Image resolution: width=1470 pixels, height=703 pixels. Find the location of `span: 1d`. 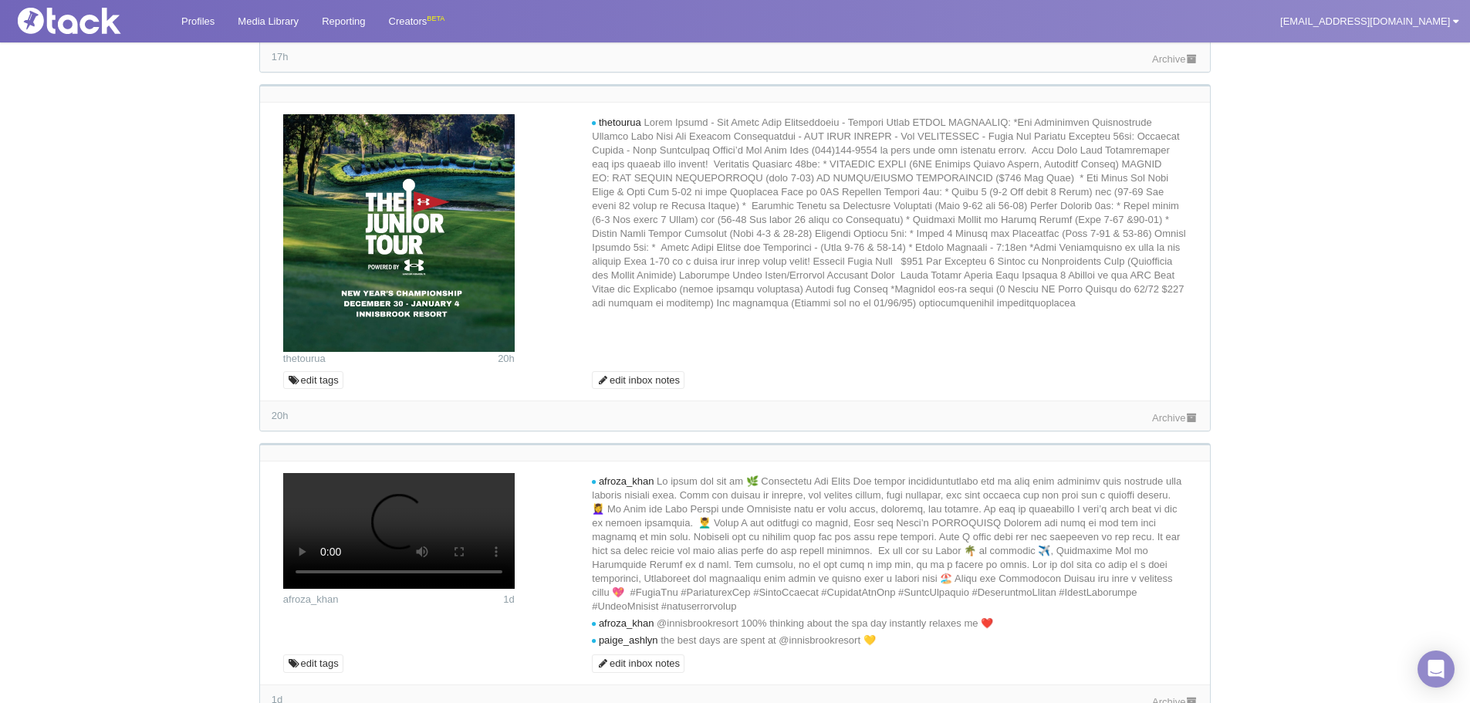

span: 1d is located at coordinates (509, 599).